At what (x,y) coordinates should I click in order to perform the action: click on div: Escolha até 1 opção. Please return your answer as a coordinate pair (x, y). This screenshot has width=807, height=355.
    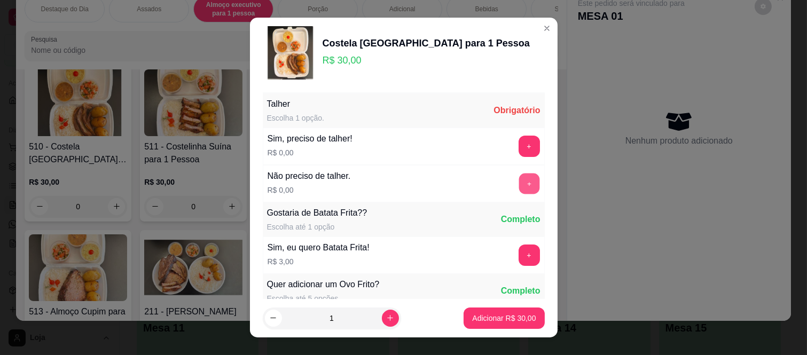
    Looking at the image, I should click on (317, 227).